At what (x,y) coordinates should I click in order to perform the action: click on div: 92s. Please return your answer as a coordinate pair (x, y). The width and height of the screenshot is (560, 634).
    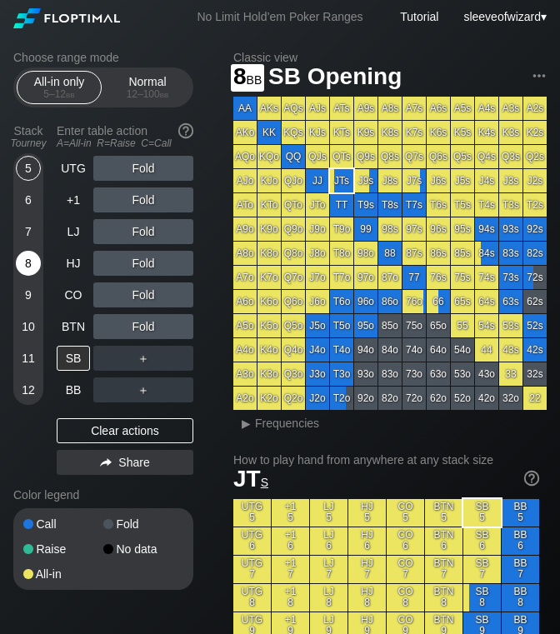
    Looking at the image, I should click on (535, 229).